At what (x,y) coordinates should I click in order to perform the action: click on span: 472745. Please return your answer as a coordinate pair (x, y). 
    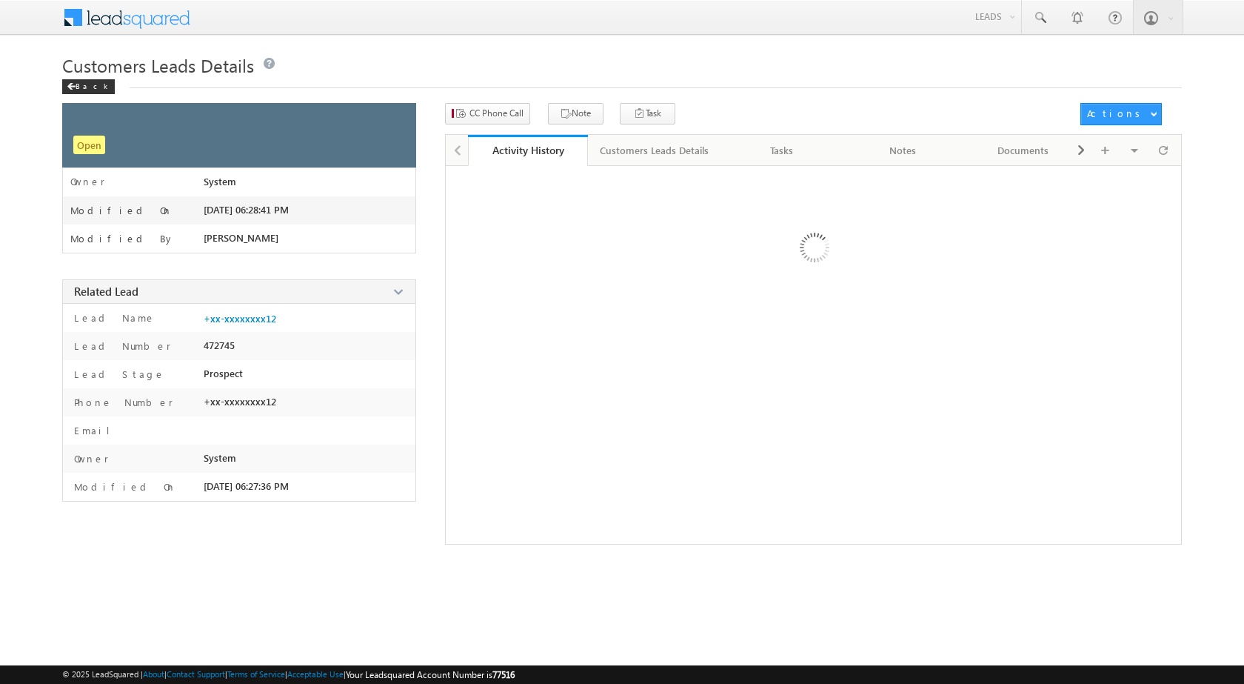
    Looking at the image, I should click on (219, 345).